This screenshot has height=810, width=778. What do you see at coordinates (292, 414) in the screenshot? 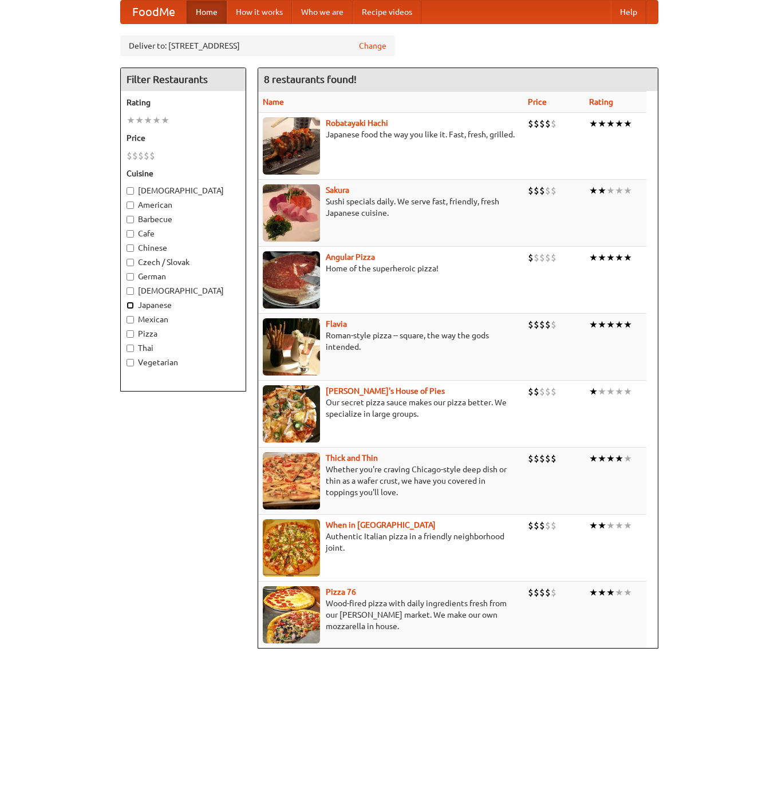
I see `img: luigis.jpg` at bounding box center [292, 414].